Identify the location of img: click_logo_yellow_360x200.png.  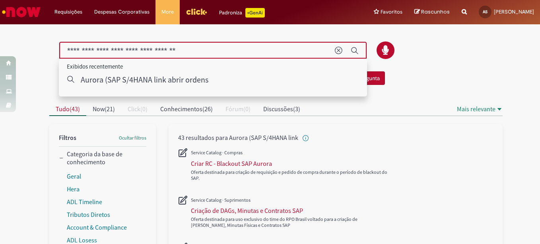
(197, 12).